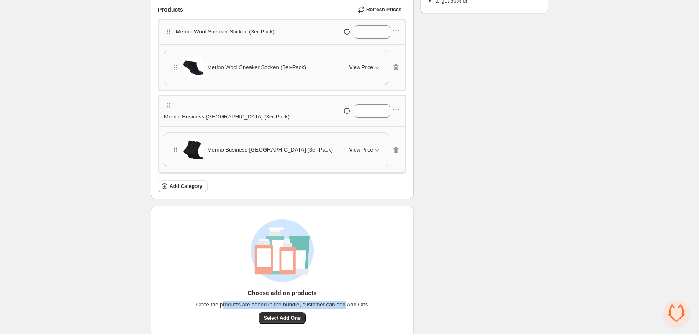 This screenshot has width=699, height=334. What do you see at coordinates (282, 318) in the screenshot?
I see `button: Select Add Ons` at bounding box center [282, 318].